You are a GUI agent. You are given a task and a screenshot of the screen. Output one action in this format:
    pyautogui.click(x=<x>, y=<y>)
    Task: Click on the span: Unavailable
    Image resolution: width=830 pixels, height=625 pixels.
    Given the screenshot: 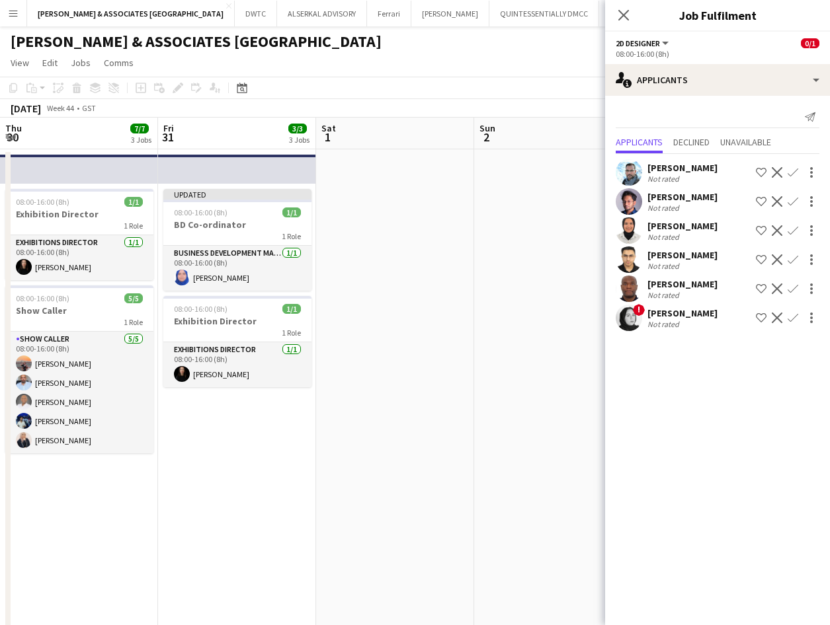 What is the action you would take?
    pyautogui.click(x=745, y=142)
    